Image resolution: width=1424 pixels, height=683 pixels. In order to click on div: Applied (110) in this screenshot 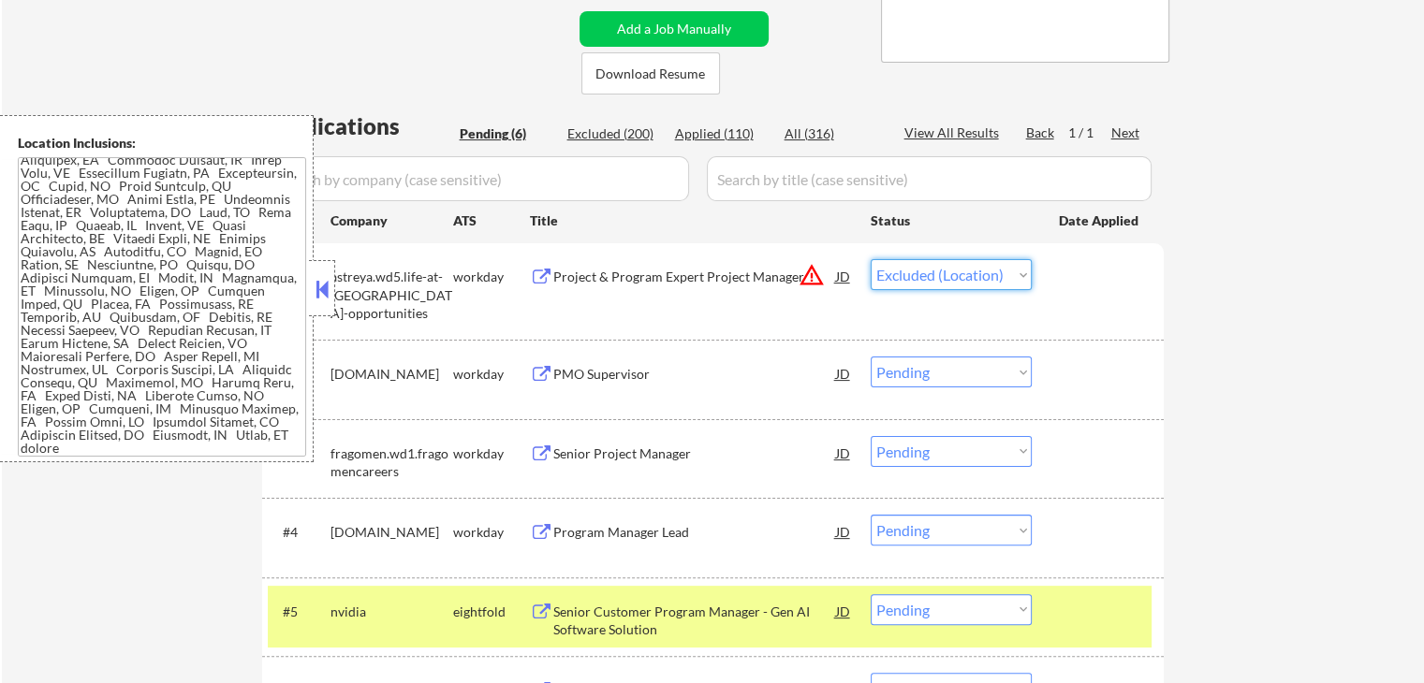, I will do `click(722, 134)`.